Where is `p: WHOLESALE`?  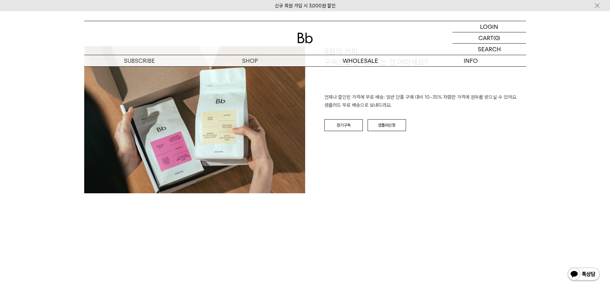 p: WHOLESALE is located at coordinates (360, 61).